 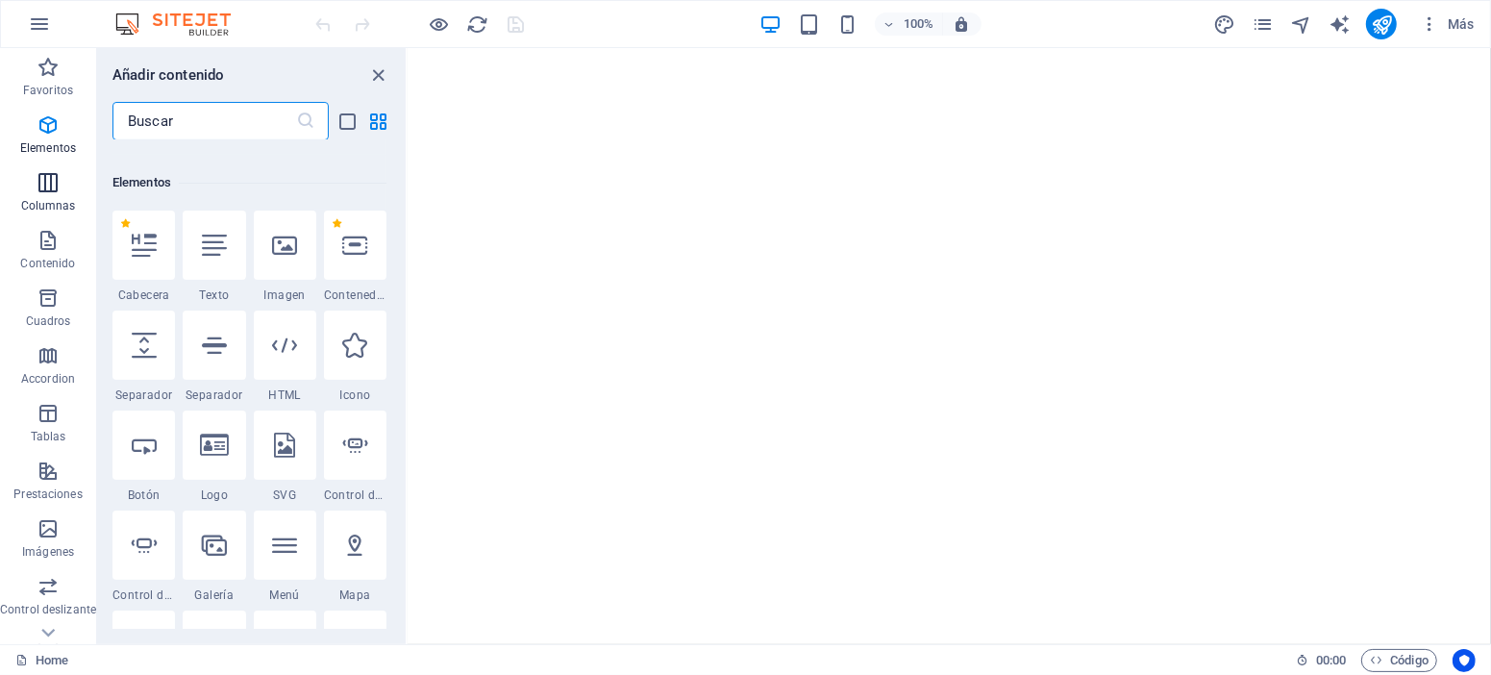 What do you see at coordinates (1224, 24) in the screenshot?
I see `i: Diseño (Ctrl+Alt+Y)` at bounding box center [1224, 24].